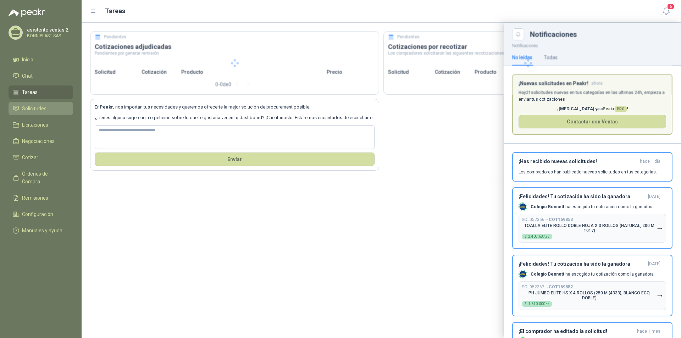  I want to click on span: hace 1 día, so click(650, 161).